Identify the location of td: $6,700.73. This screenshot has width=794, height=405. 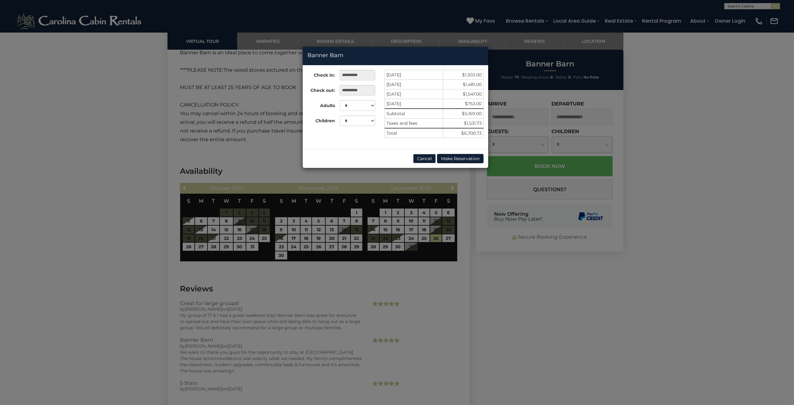
(463, 133).